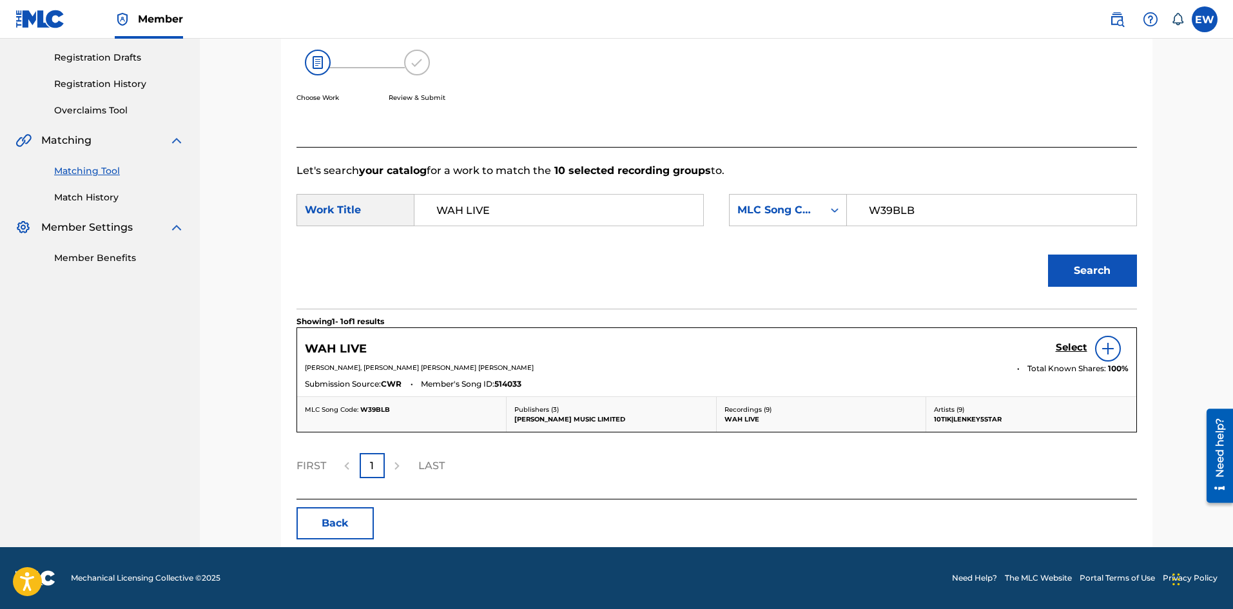  What do you see at coordinates (1190, 578) in the screenshot?
I see `a: Privacy Policy` at bounding box center [1190, 578].